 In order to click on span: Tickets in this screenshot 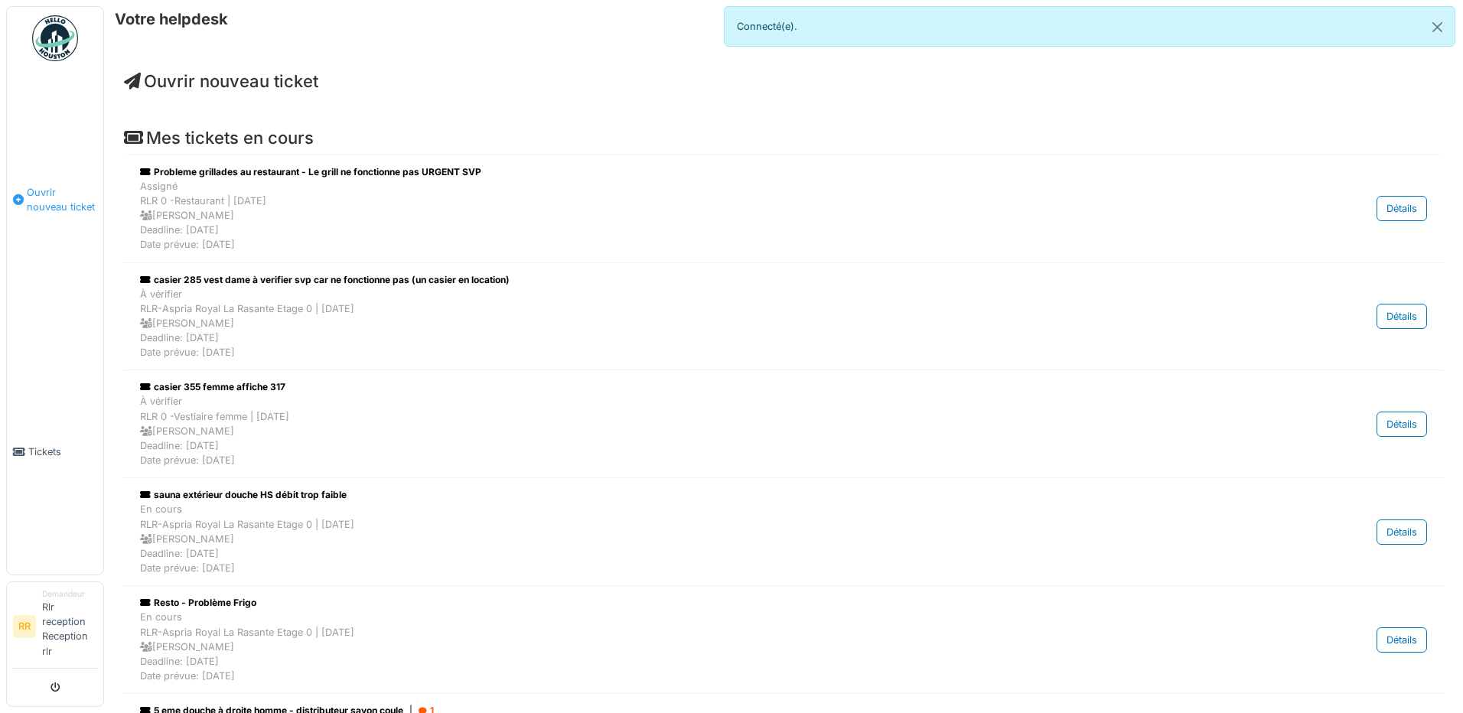, I will do `click(63, 451)`.